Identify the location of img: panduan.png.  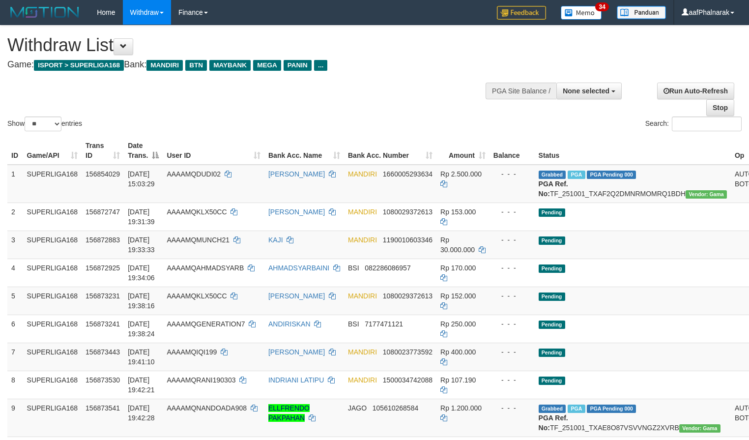
(641, 12).